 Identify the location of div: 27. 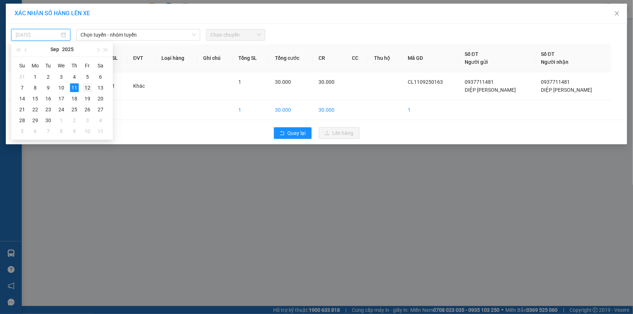
(100, 109).